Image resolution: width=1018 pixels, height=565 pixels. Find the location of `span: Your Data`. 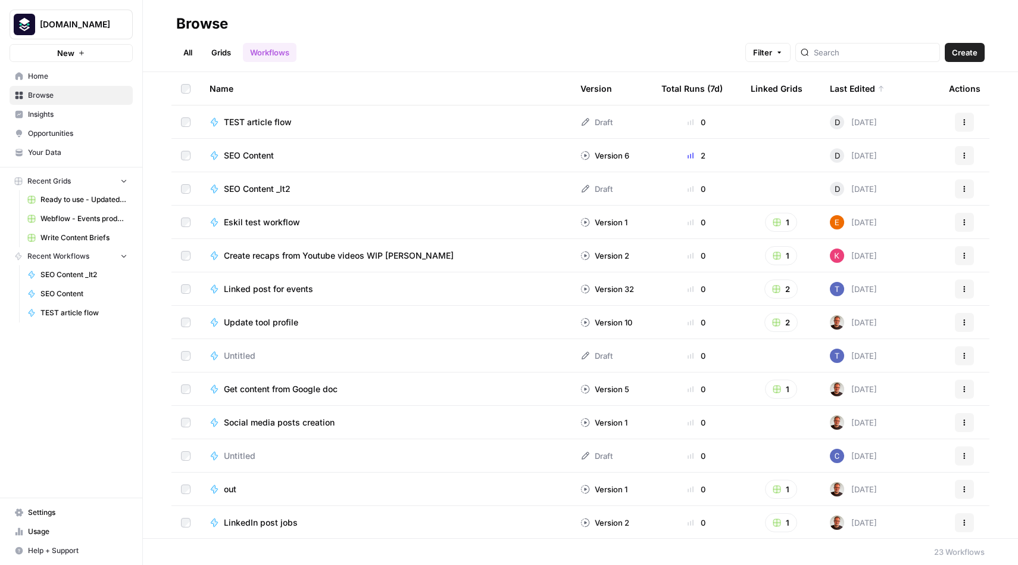

span: Your Data is located at coordinates (77, 152).